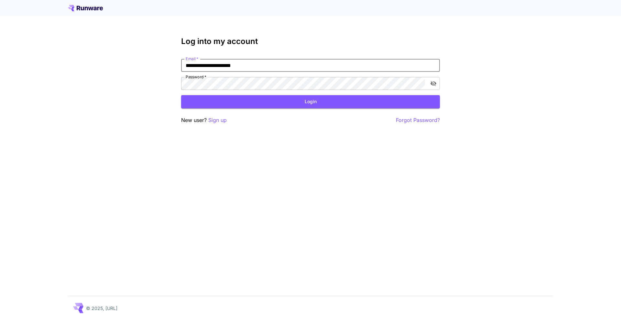 The width and height of the screenshot is (621, 320). I want to click on p: Forgot Password?, so click(418, 120).